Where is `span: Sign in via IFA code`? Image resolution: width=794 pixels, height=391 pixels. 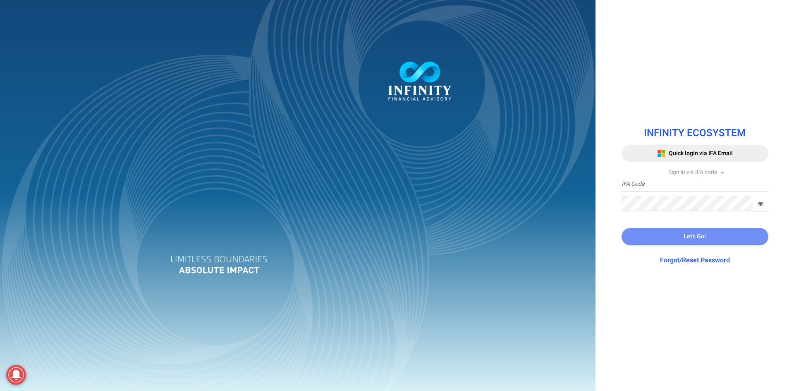 span: Sign in via IFA code is located at coordinates (693, 172).